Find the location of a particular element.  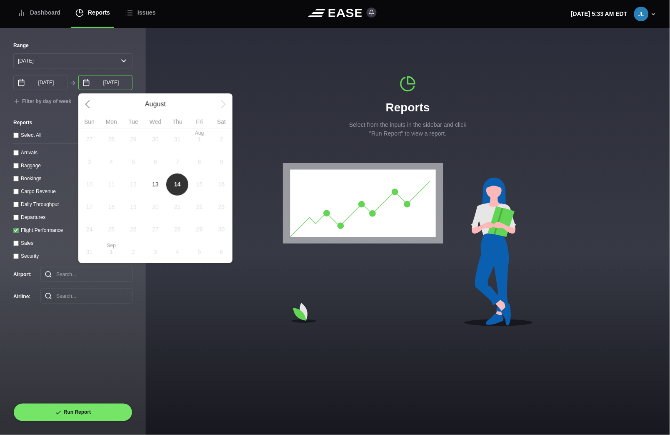

span: Mon is located at coordinates (111, 122).